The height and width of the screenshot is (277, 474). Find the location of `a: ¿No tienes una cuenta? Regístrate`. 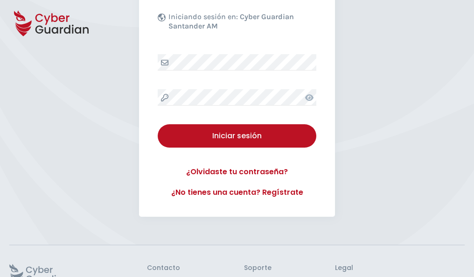

a: ¿No tienes una cuenta? Regístrate is located at coordinates (237, 192).